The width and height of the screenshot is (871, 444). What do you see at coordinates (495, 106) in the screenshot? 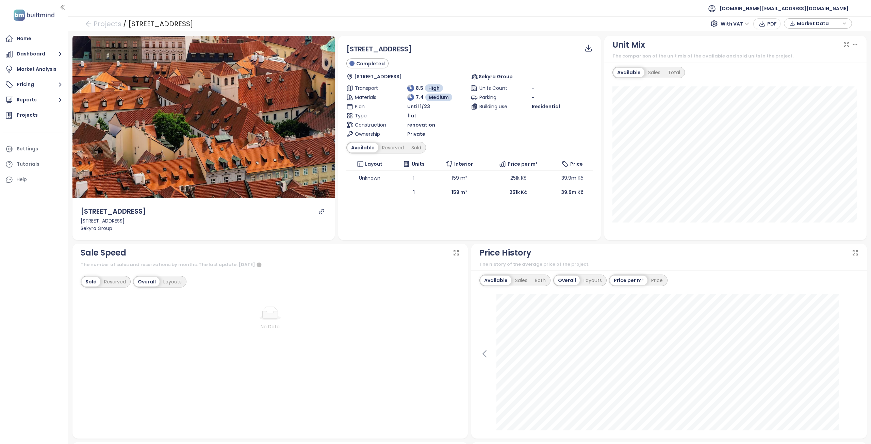
I see `span: Building use` at bounding box center [495, 106].